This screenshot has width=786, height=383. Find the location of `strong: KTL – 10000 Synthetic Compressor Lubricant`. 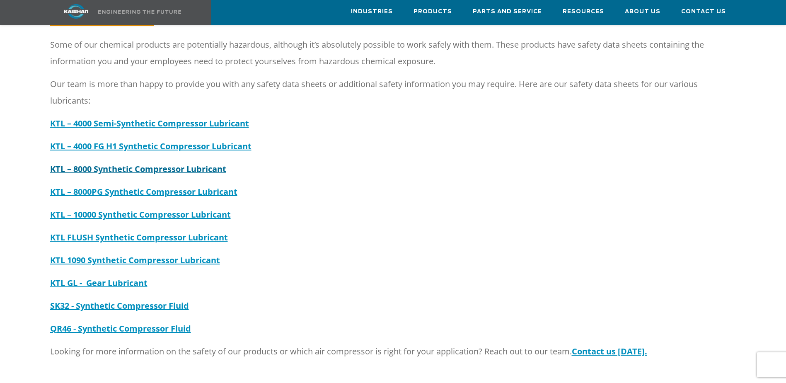

strong: KTL – 10000 Synthetic Compressor Lubricant is located at coordinates (140, 214).